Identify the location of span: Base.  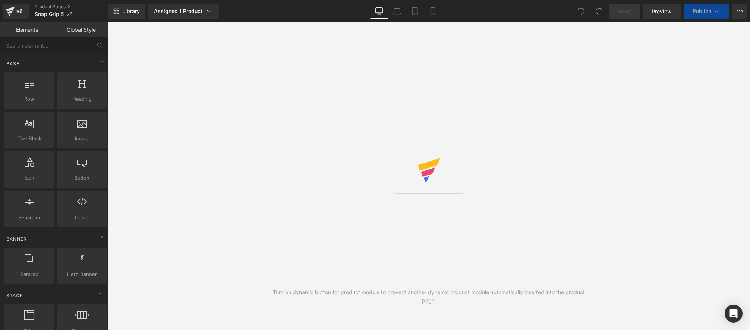
(13, 63).